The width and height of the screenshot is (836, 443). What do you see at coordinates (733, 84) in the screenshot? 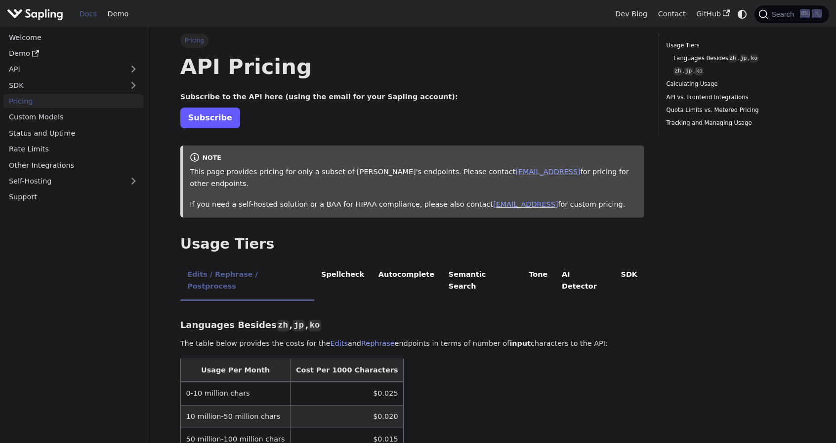
I see `a: Calculating Usage` at bounding box center [733, 84].